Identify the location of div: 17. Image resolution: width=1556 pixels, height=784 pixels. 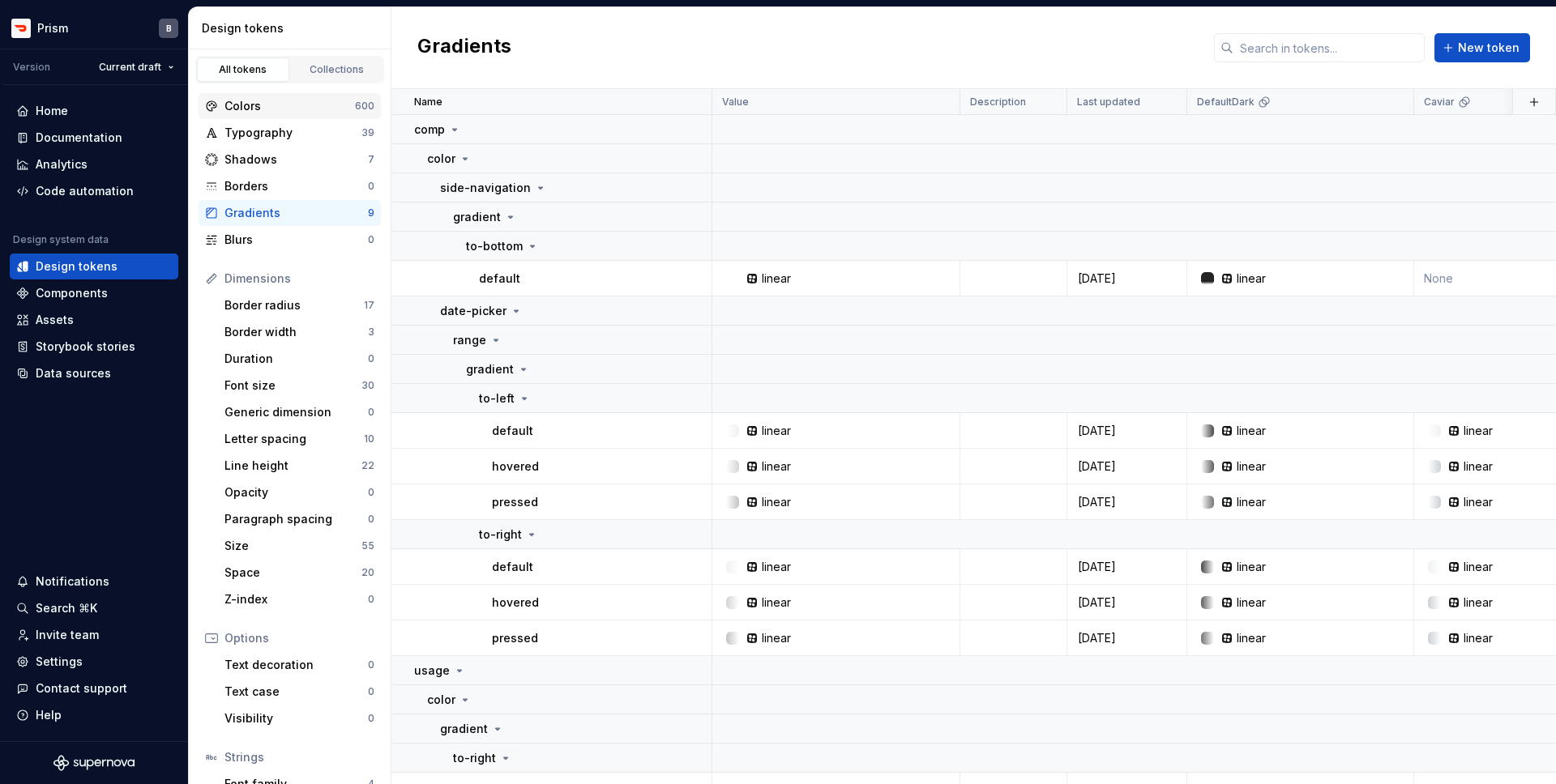
(369, 305).